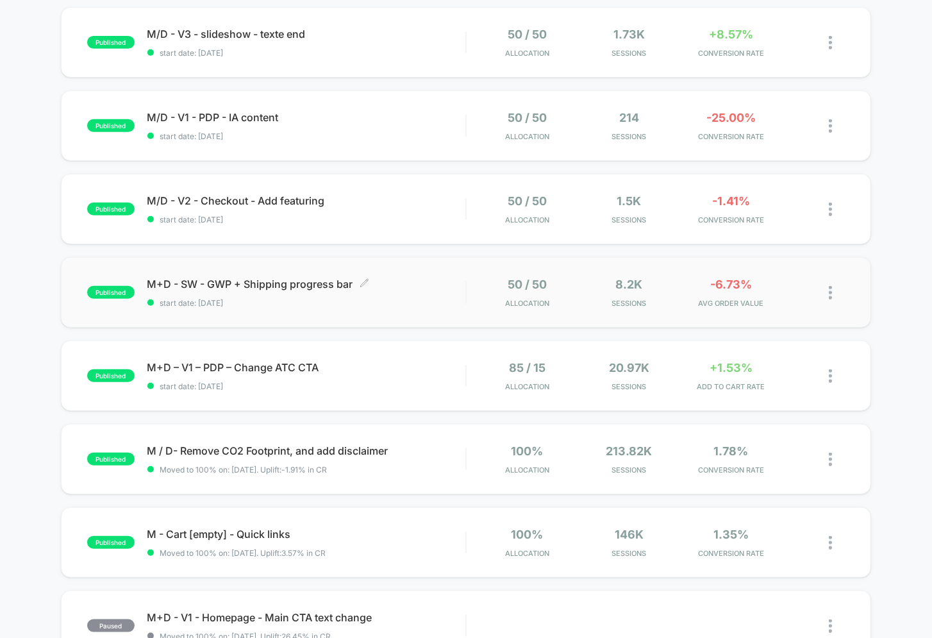  I want to click on span: 214, so click(629, 117).